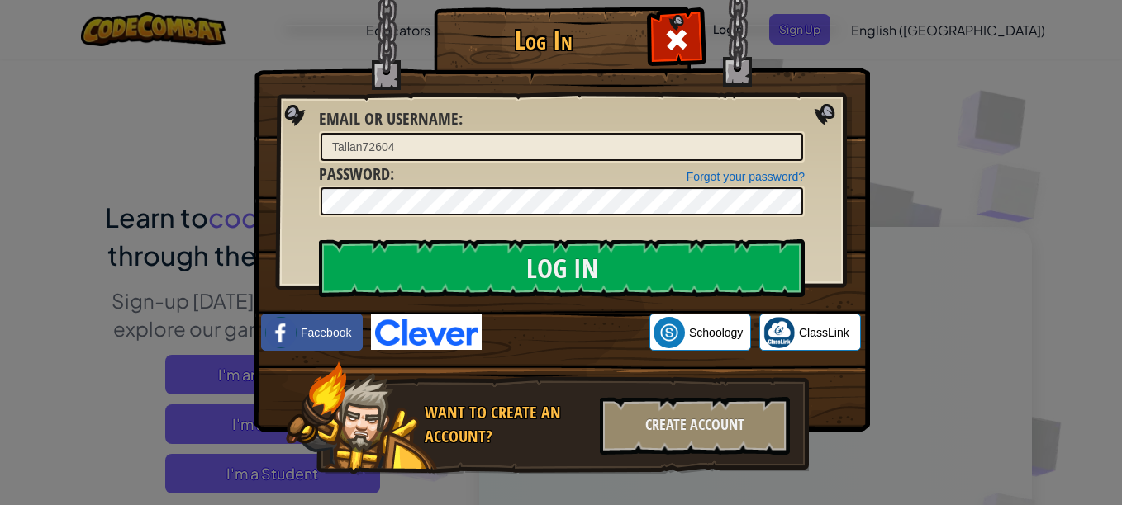 The image size is (1122, 505). Describe the element at coordinates (281, 333) in the screenshot. I see `img: facebook_small.png` at that location.